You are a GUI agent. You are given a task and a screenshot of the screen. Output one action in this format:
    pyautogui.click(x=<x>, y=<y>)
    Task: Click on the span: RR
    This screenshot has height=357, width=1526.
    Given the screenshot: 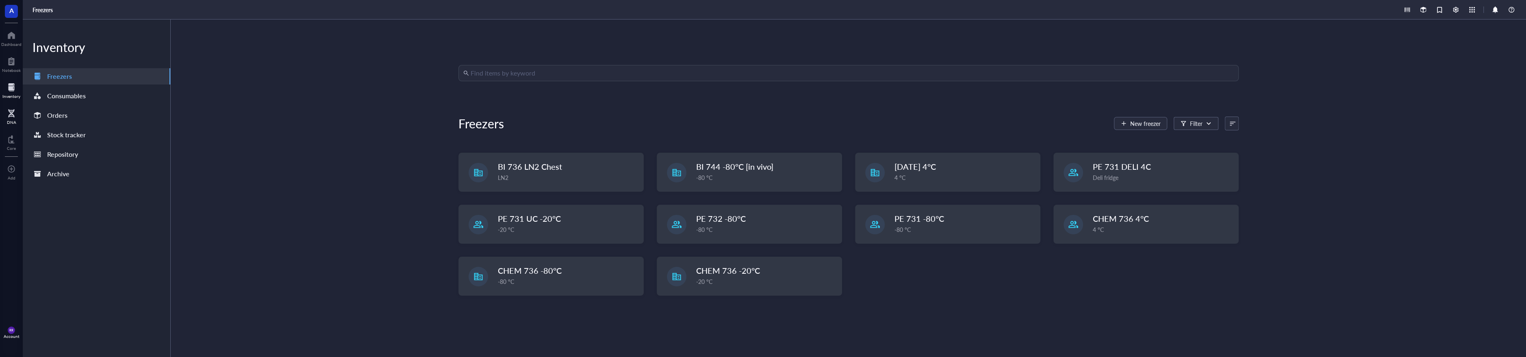 What is the action you would take?
    pyautogui.click(x=11, y=330)
    